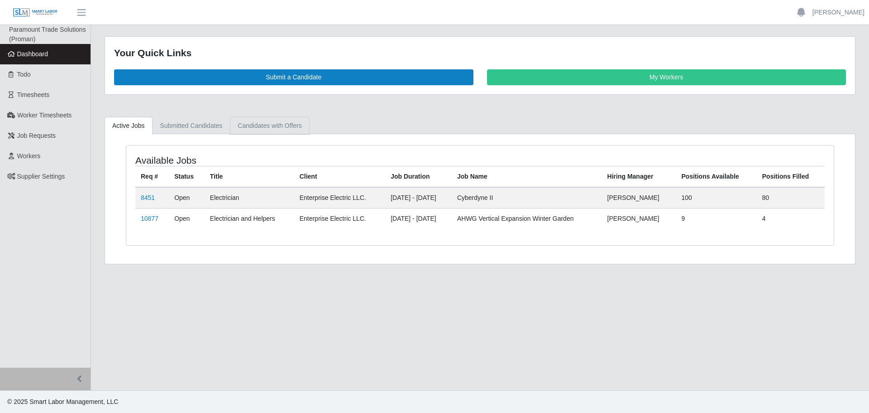 This screenshot has width=869, height=413. I want to click on a: Candidates with Offers, so click(269, 125).